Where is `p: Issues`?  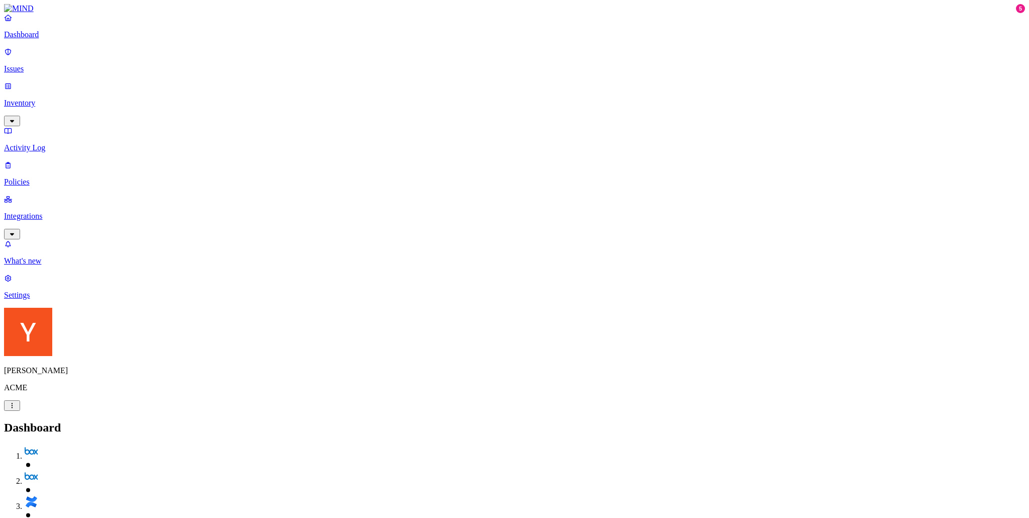 p: Issues is located at coordinates (515, 69).